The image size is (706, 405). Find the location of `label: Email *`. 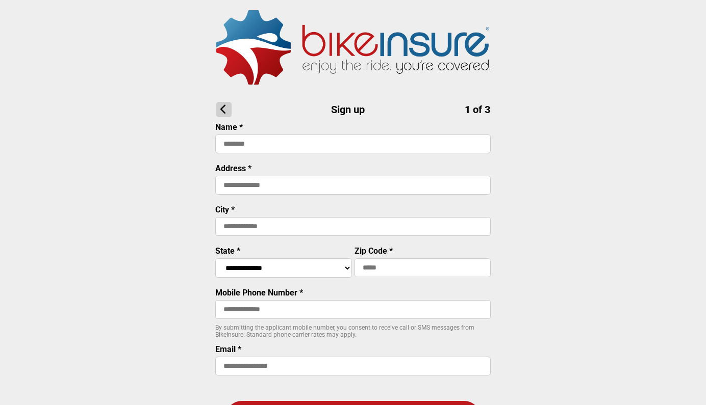

label: Email * is located at coordinates (228, 349).